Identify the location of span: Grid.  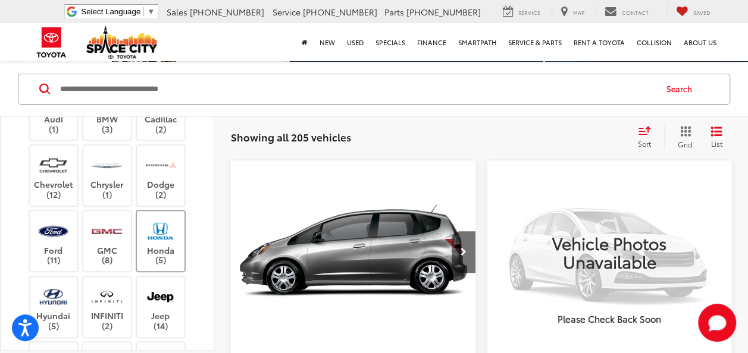
(685, 144).